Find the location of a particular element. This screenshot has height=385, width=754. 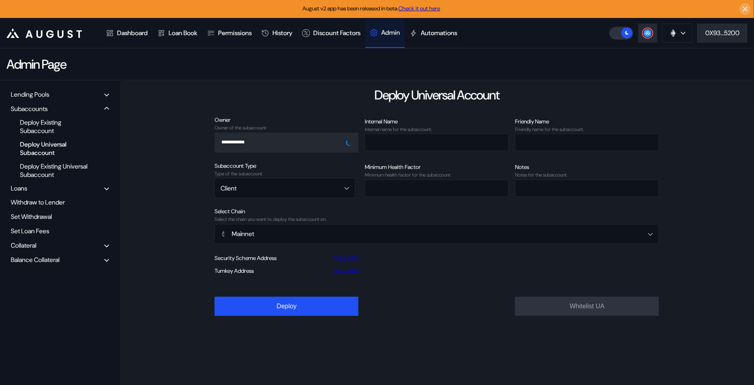

div: Minimum health factor for the subaccount. is located at coordinates (437, 175).